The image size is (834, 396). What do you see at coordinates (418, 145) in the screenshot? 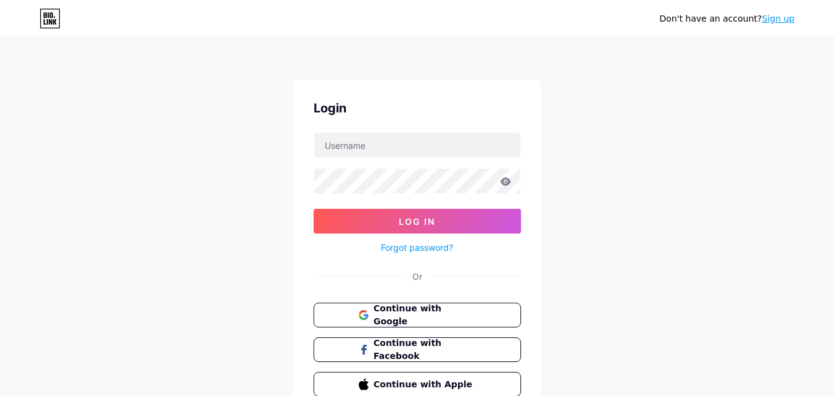
I see `input: Username` at bounding box center [418, 145].